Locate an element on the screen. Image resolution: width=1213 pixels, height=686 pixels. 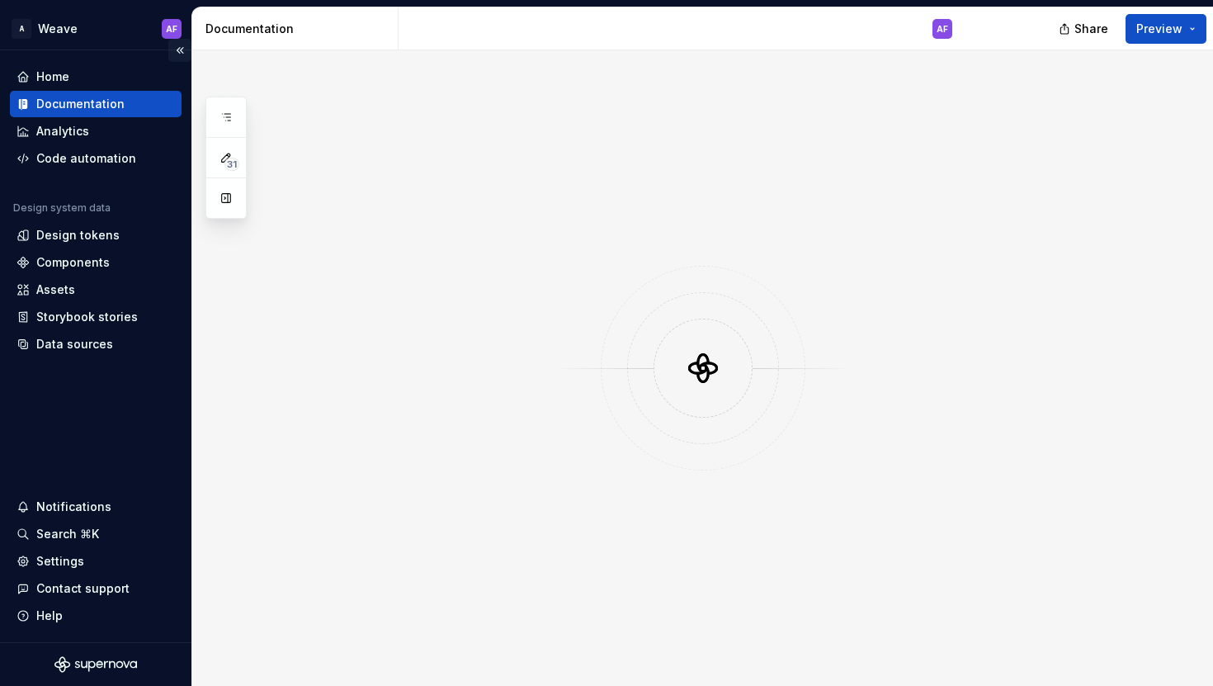
div: Home is located at coordinates (53, 77).